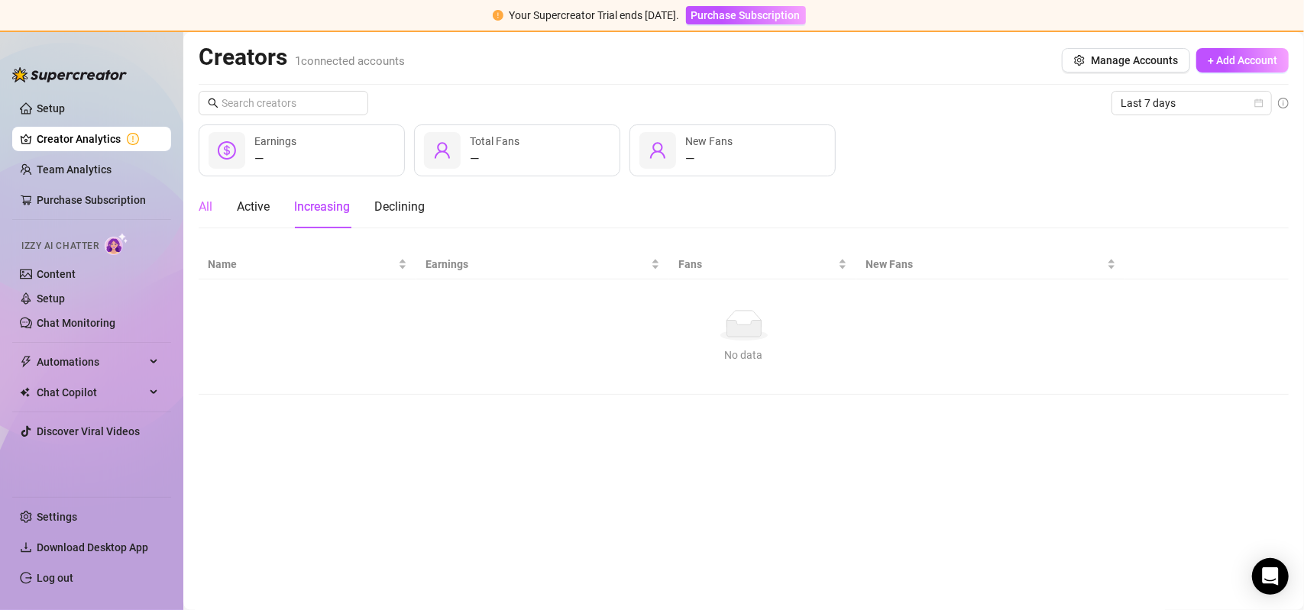 The height and width of the screenshot is (610, 1304). What do you see at coordinates (55, 578) in the screenshot?
I see `a: Log out` at bounding box center [55, 578].